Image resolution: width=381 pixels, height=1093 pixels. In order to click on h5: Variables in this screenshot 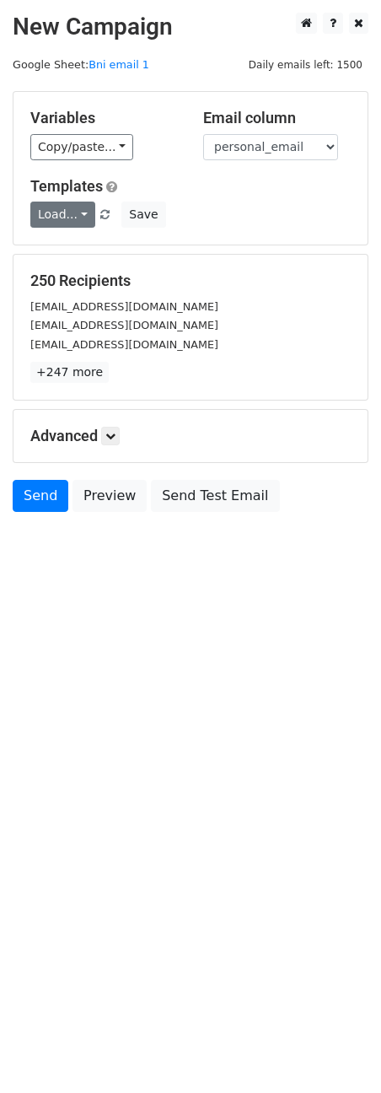, I will do `click(104, 118)`.